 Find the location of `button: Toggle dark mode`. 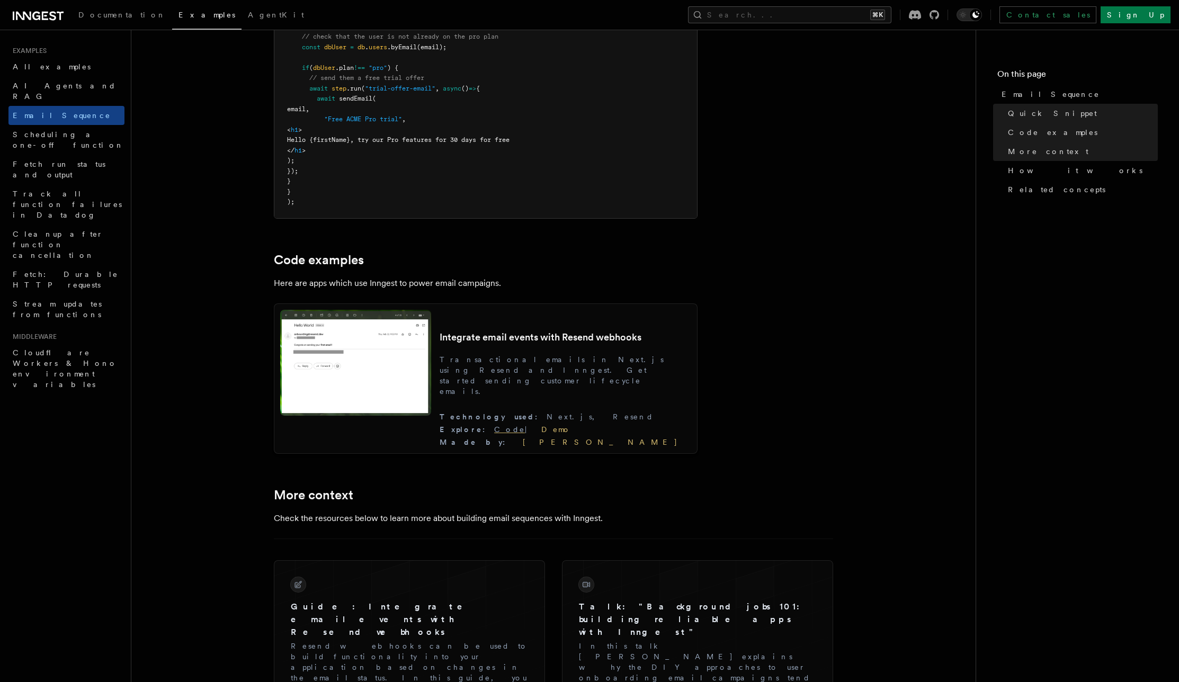

button: Toggle dark mode is located at coordinates (969, 15).